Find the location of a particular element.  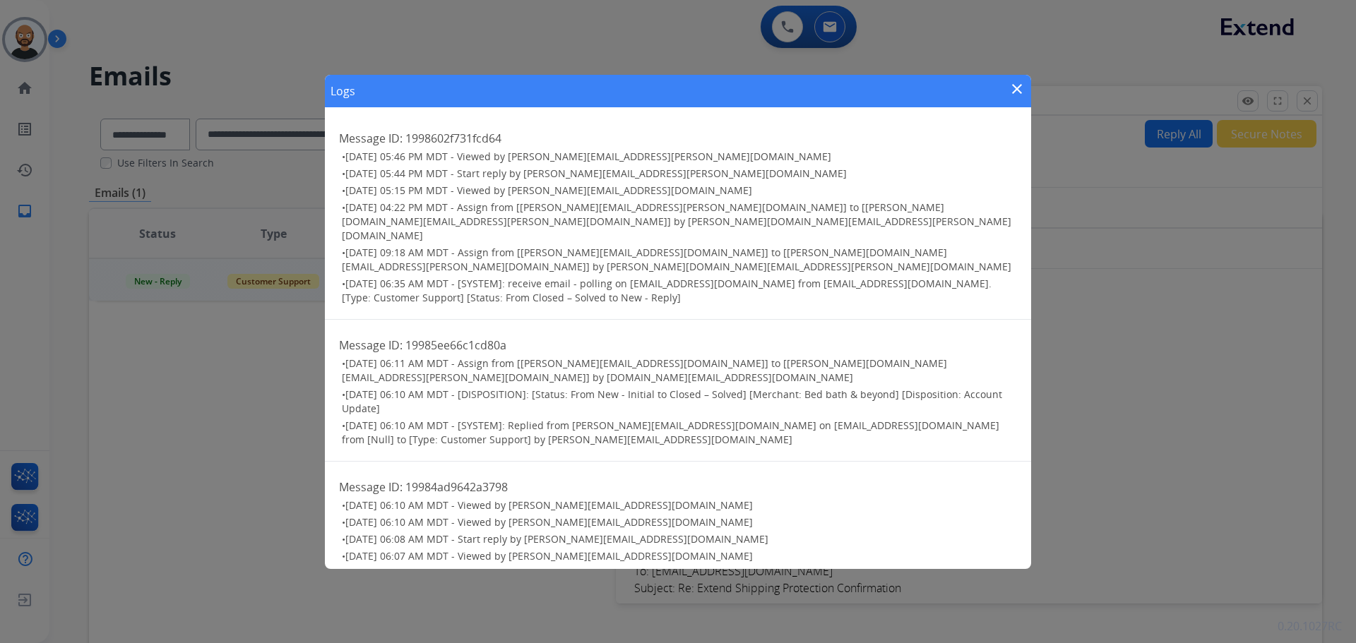

span: 19985ee66c1cd80a is located at coordinates (456, 345).